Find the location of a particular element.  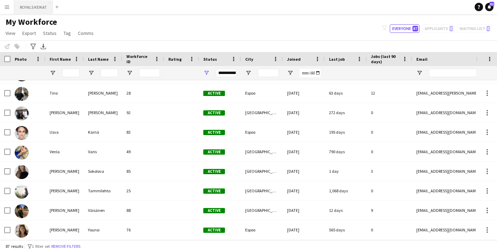

span: Last job is located at coordinates (337, 59).